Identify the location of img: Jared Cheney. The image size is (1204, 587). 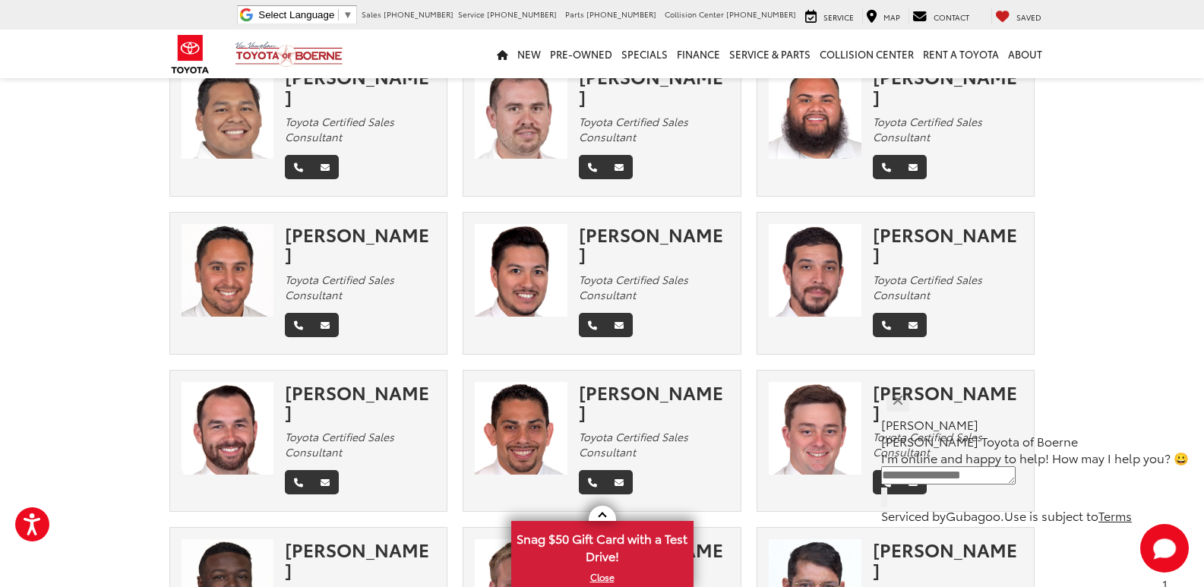
(815, 429).